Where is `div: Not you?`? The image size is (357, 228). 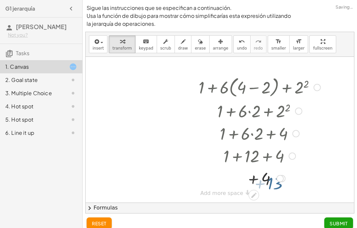 div: Not you? is located at coordinates (42, 35).